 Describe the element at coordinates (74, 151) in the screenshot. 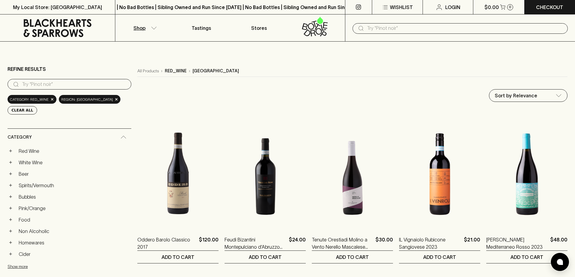

I see `a: Red Wine` at that location.